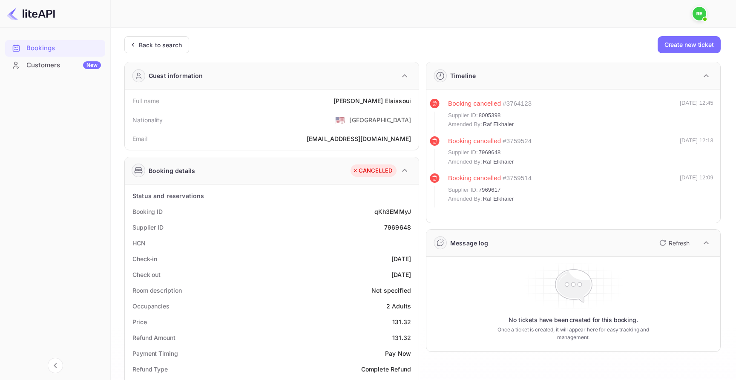 The image size is (736, 380). Describe the element at coordinates (146, 101) in the screenshot. I see `div: Full name` at that location.